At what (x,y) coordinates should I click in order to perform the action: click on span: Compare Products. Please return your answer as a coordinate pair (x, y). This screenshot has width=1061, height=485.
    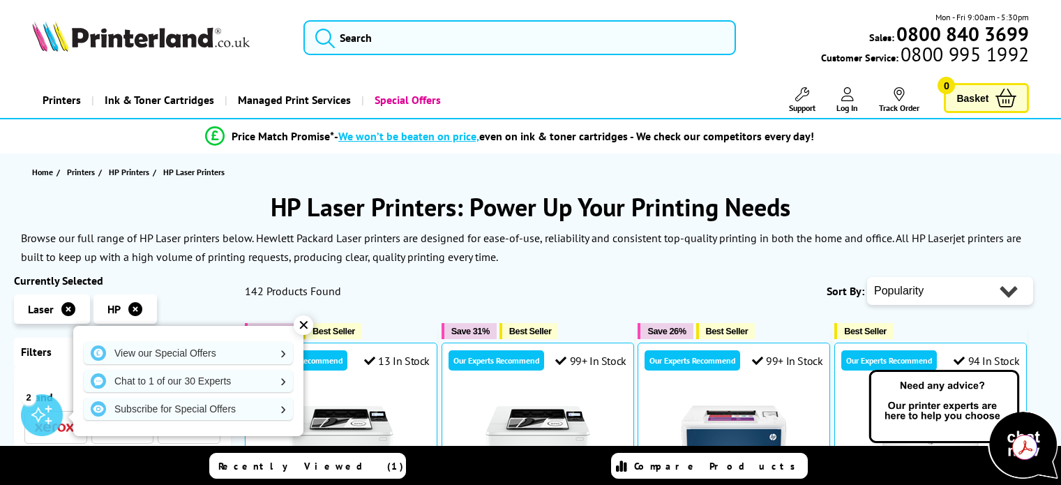
    Looking at the image, I should click on (719, 466).